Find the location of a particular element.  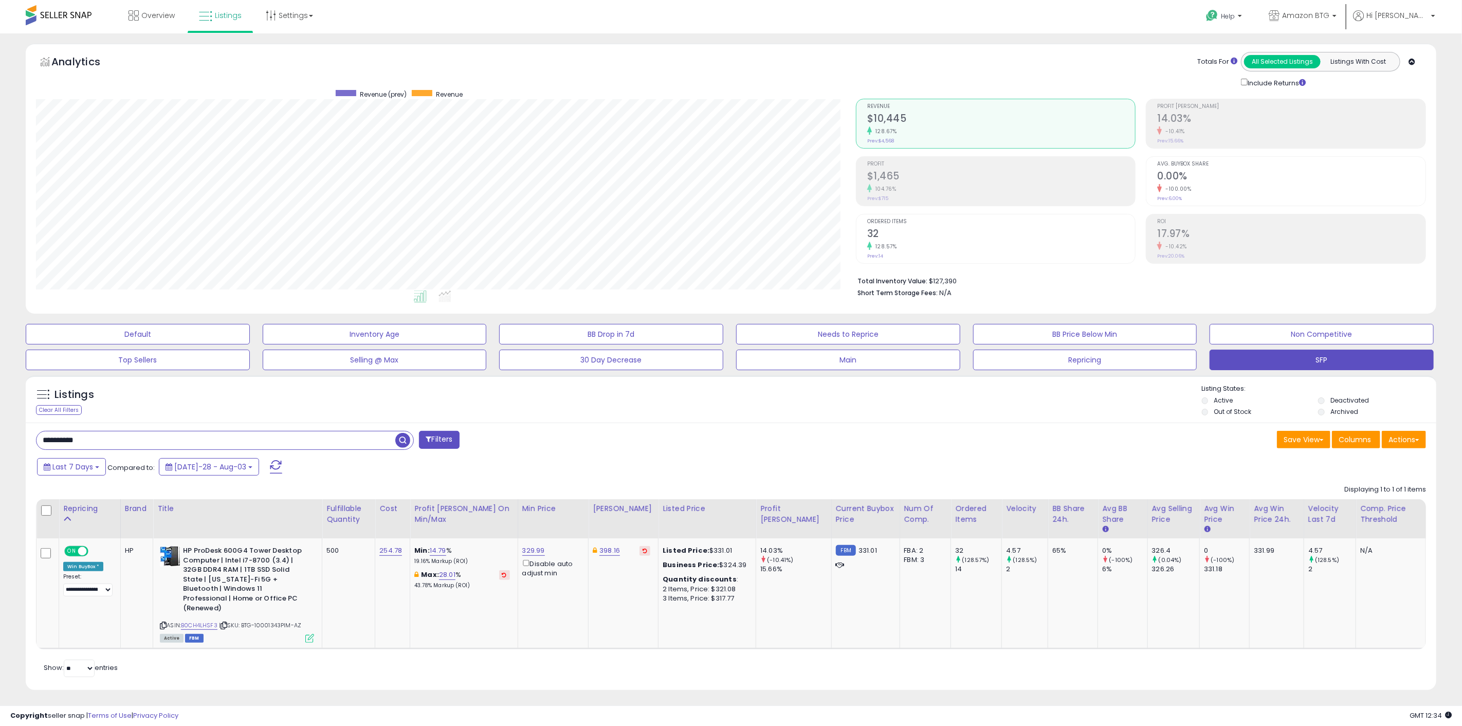

small: 128.57% is located at coordinates (884, 246).